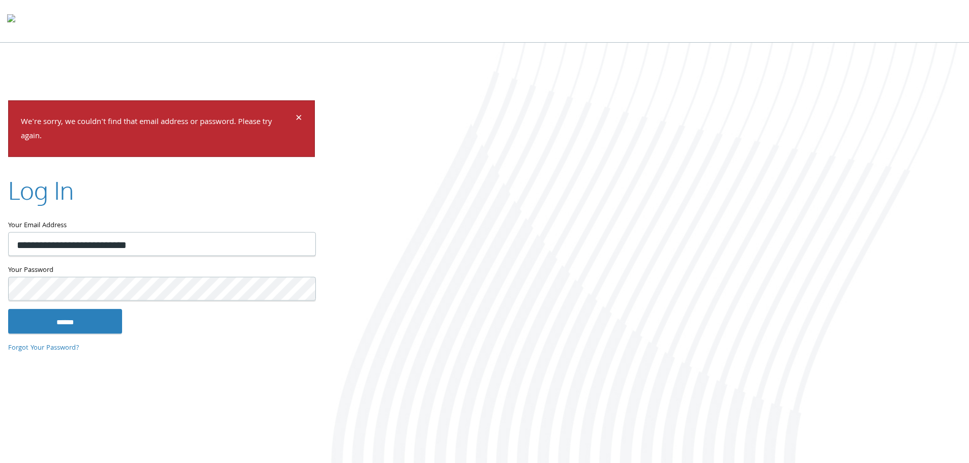 This screenshot has width=969, height=463. Describe the element at coordinates (161, 271) in the screenshot. I see `label: Your Password` at that location.